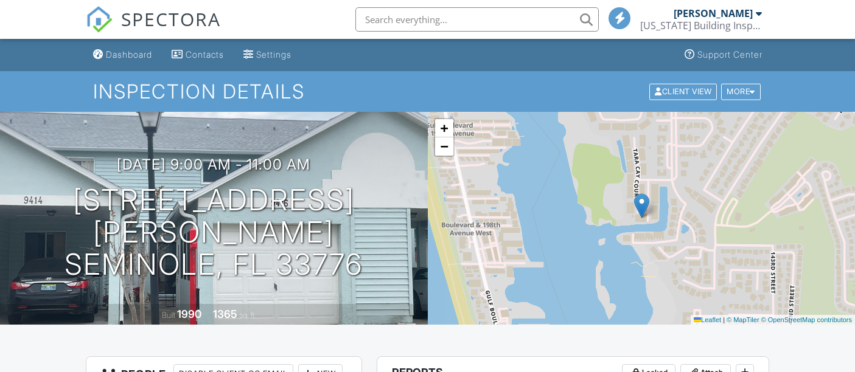  Describe the element at coordinates (171, 19) in the screenshot. I see `span: SPECTORA` at that location.